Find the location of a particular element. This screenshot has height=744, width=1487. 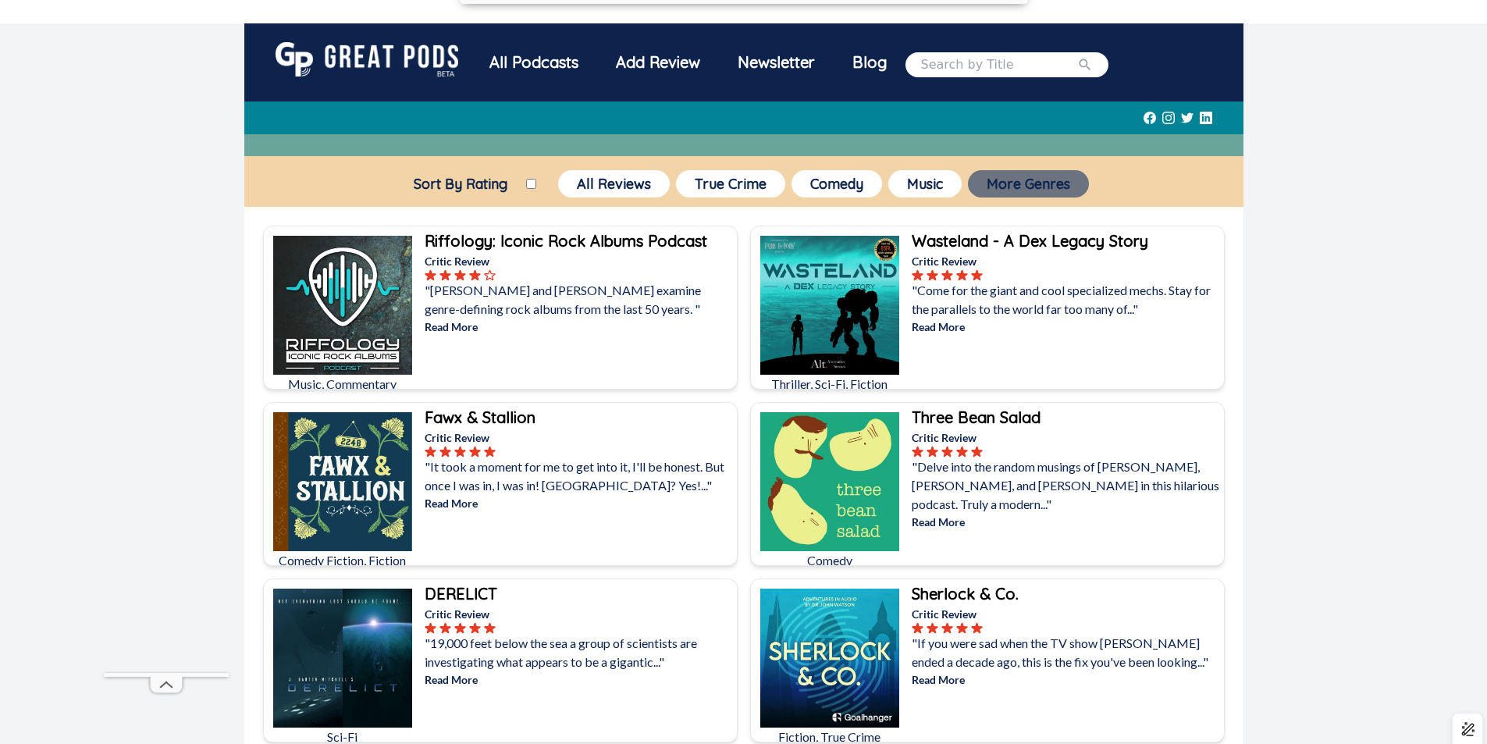

a: Riffology: Iconic Rock Albums PodcastMusic, CommentaryRiffology: Iconic Rock Albums PodcastCritic... is located at coordinates (501, 308).